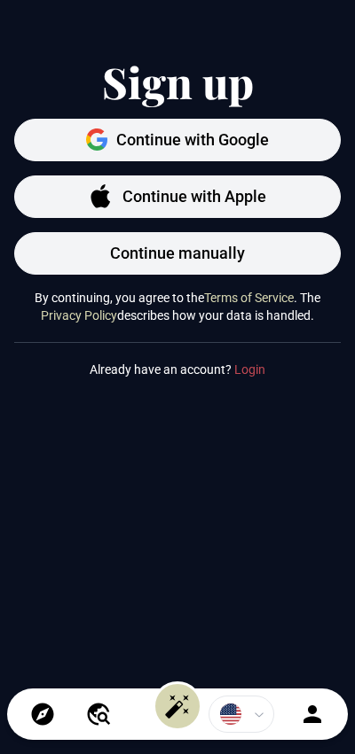 Image resolution: width=355 pixels, height=754 pixels. Describe the element at coordinates (79, 316) in the screenshot. I see `a: Privacy Policy` at that location.